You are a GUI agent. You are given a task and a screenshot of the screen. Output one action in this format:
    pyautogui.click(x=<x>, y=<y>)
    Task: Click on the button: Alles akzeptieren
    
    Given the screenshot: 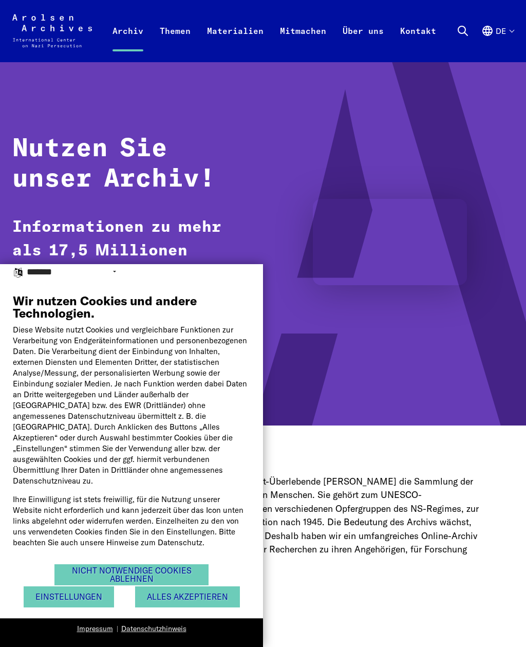 What is the action you would take?
    pyautogui.click(x=188, y=597)
    